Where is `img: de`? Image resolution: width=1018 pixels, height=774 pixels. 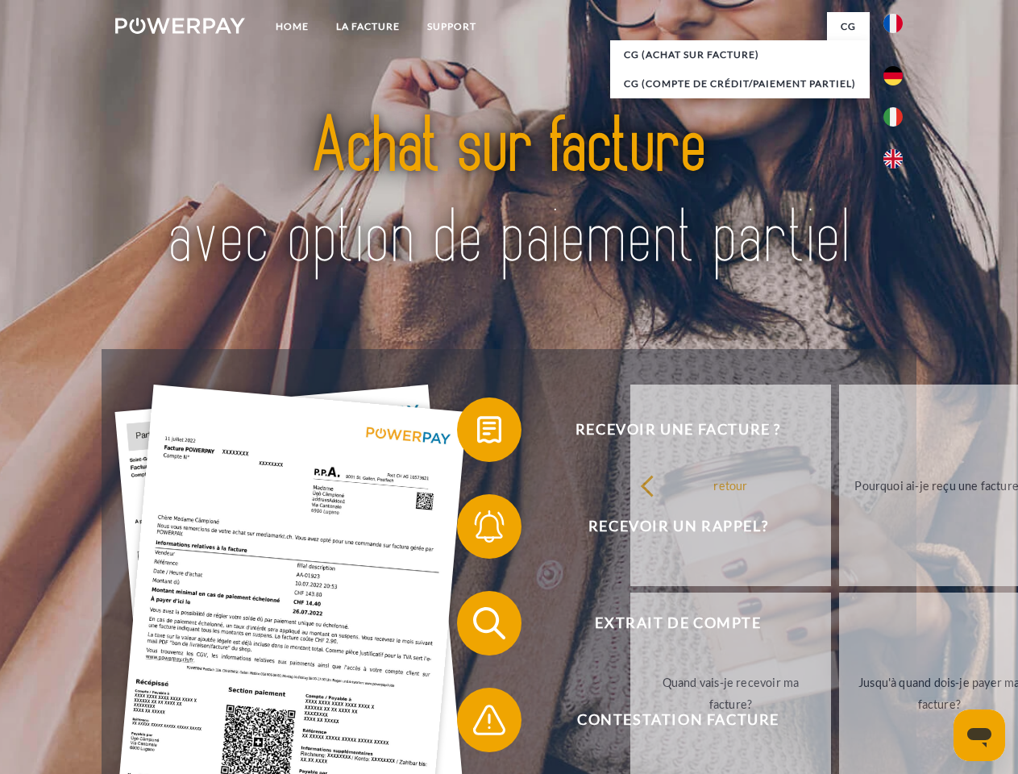
img: de is located at coordinates (893, 76).